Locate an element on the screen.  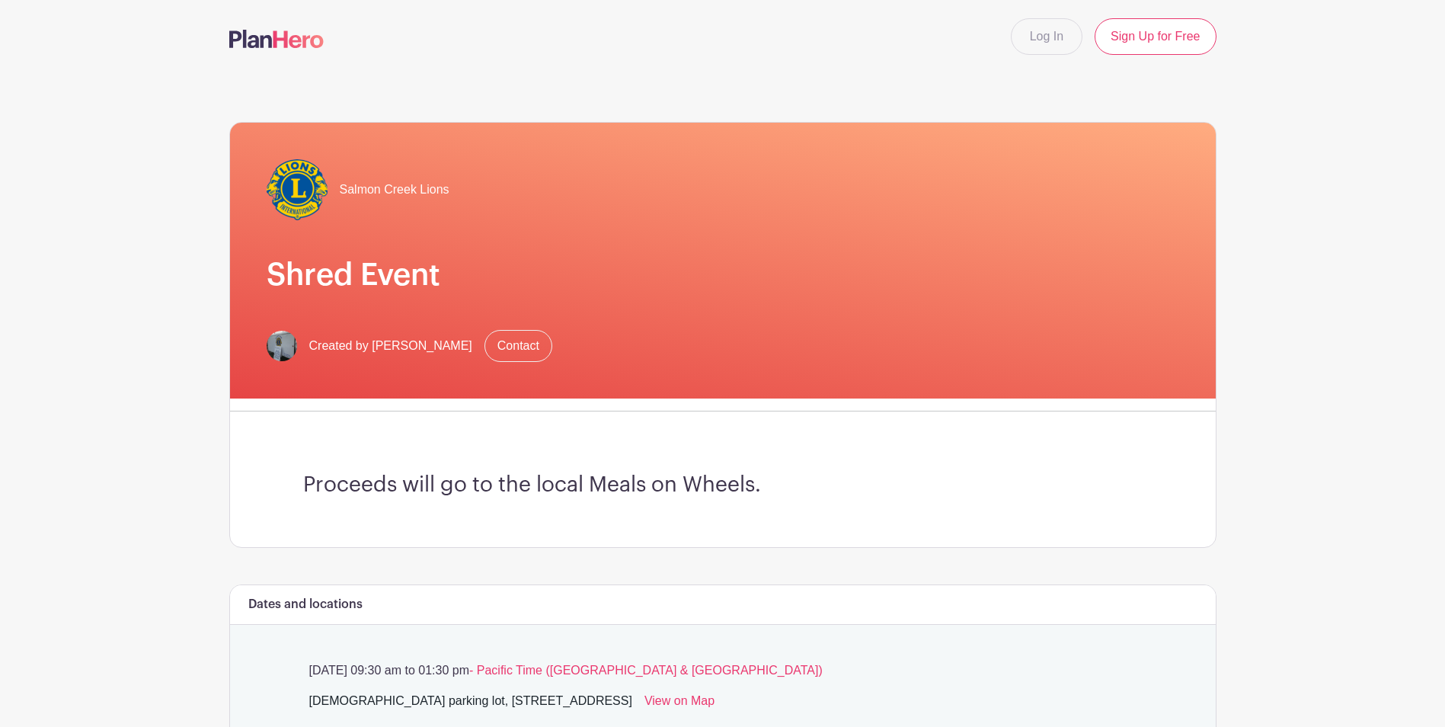
img: logo-507f7623f17ff9eddc593b1ce0a138ce2505c220e1c5a4e2b4648c50719b7d32.svg is located at coordinates (276, 39).